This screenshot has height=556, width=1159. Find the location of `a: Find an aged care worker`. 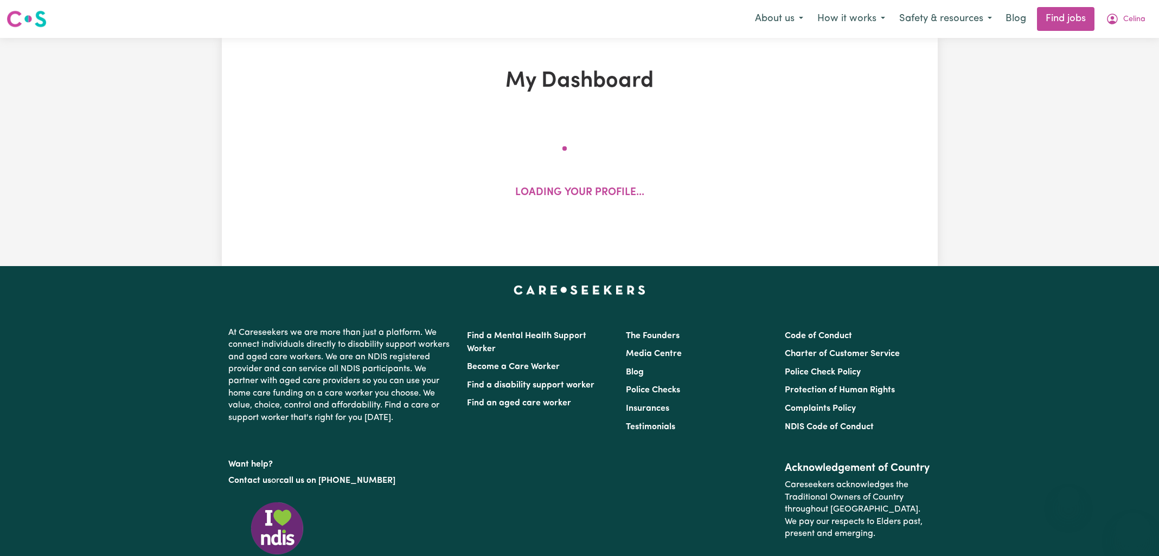

a: Find an aged care worker is located at coordinates (519, 403).